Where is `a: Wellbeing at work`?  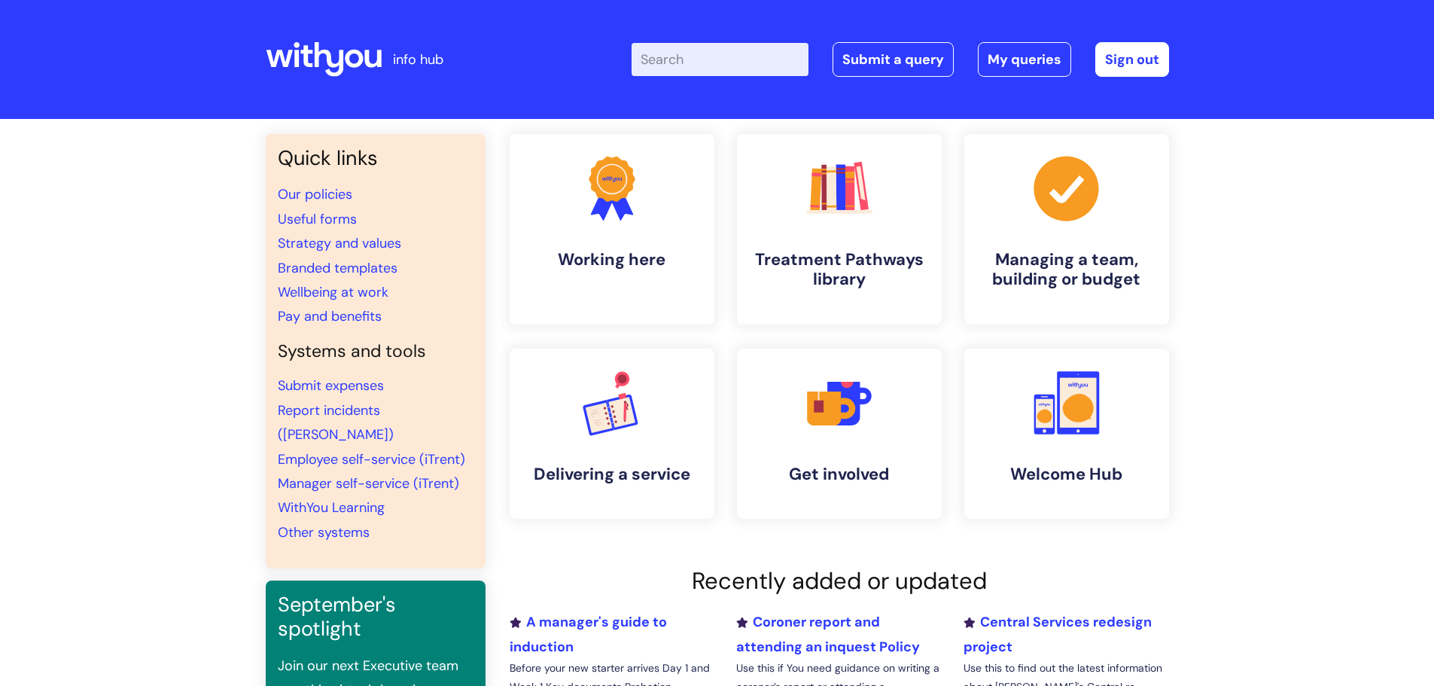
a: Wellbeing at work is located at coordinates (333, 292).